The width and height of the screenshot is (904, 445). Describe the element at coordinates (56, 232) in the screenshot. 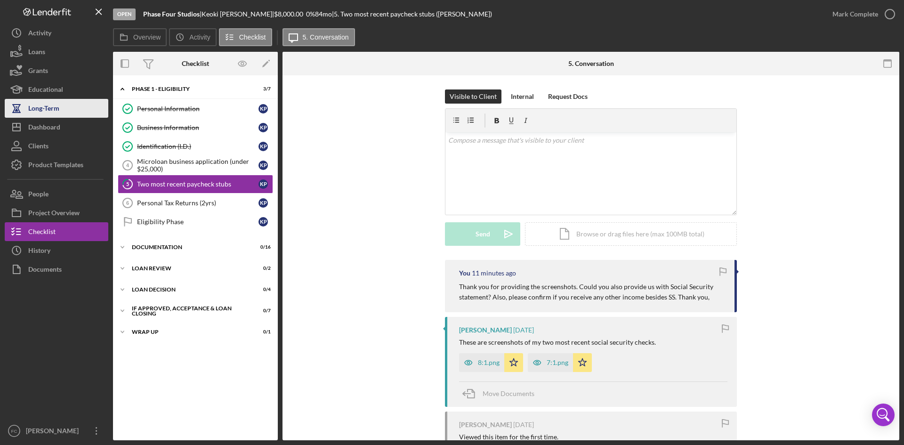

I see `a: Checklist` at that location.